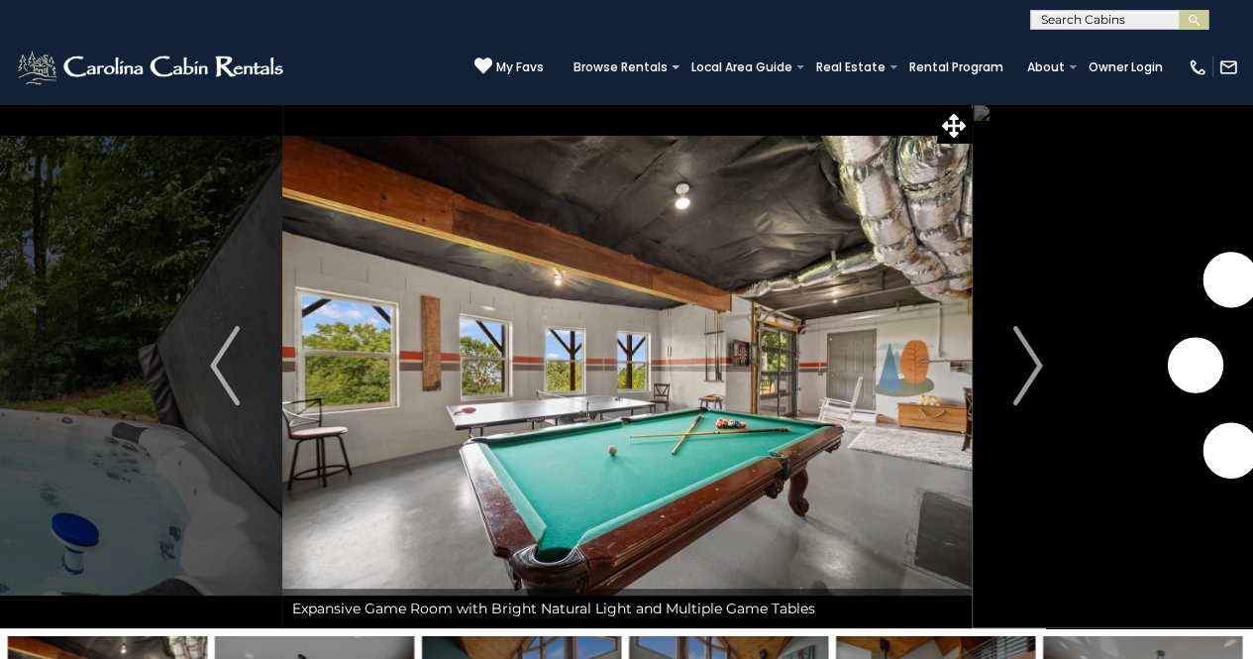 The image size is (1253, 659). What do you see at coordinates (1046, 67) in the screenshot?
I see `a: About` at bounding box center [1046, 67].